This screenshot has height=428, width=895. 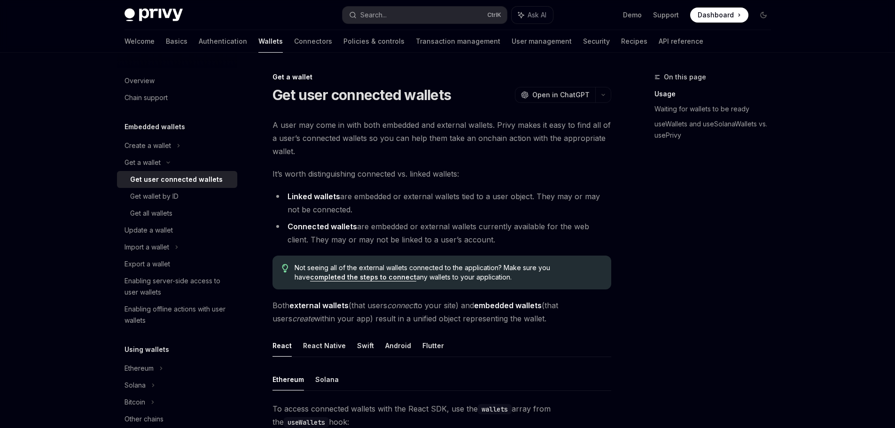 I want to click on div: Other chains, so click(x=144, y=419).